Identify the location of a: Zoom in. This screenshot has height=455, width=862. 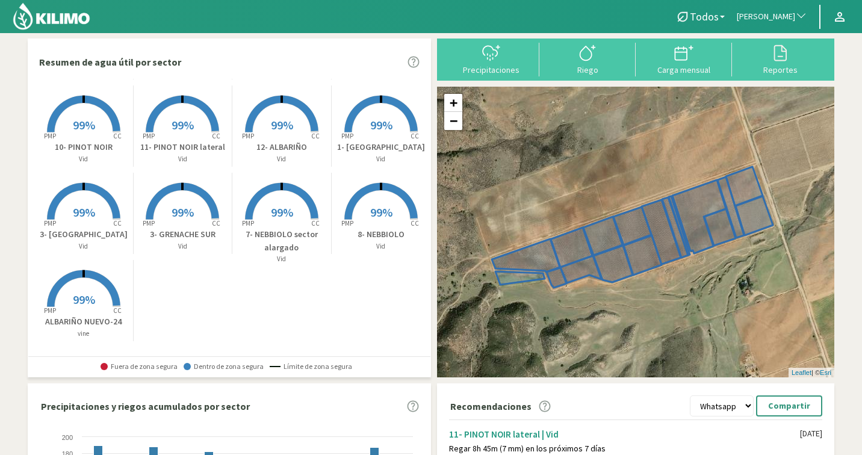
(453, 103).